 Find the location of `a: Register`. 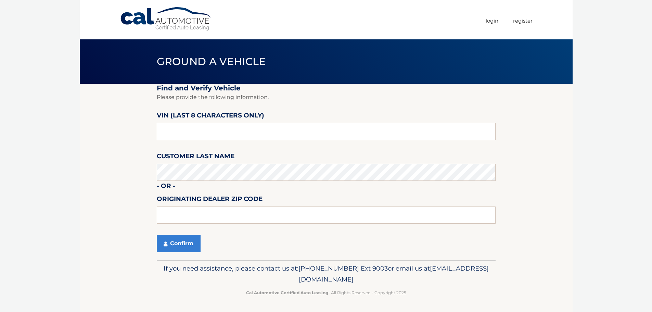

a: Register is located at coordinates (523, 21).